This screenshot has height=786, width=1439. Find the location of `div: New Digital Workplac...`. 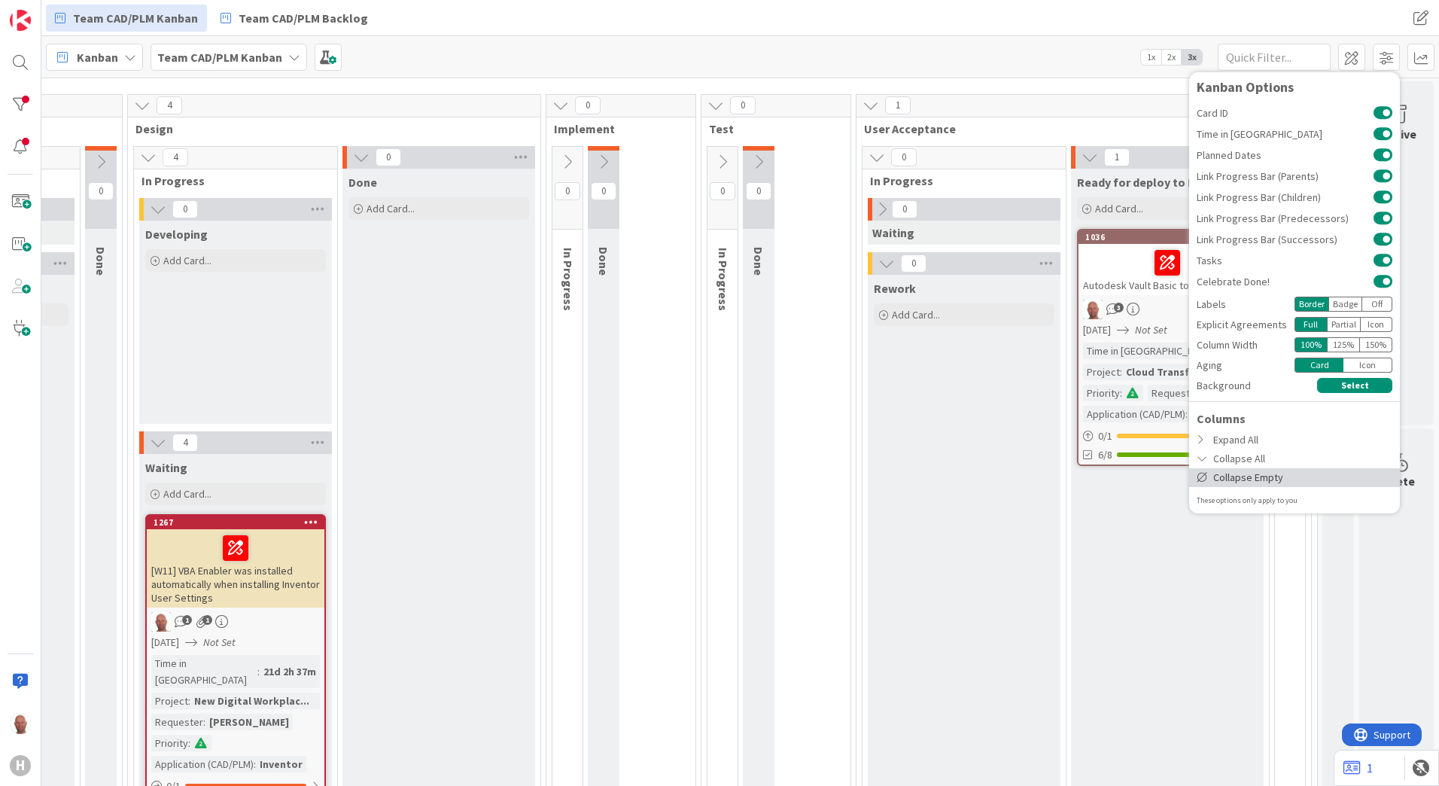

div: New Digital Workplac... is located at coordinates (251, 701).